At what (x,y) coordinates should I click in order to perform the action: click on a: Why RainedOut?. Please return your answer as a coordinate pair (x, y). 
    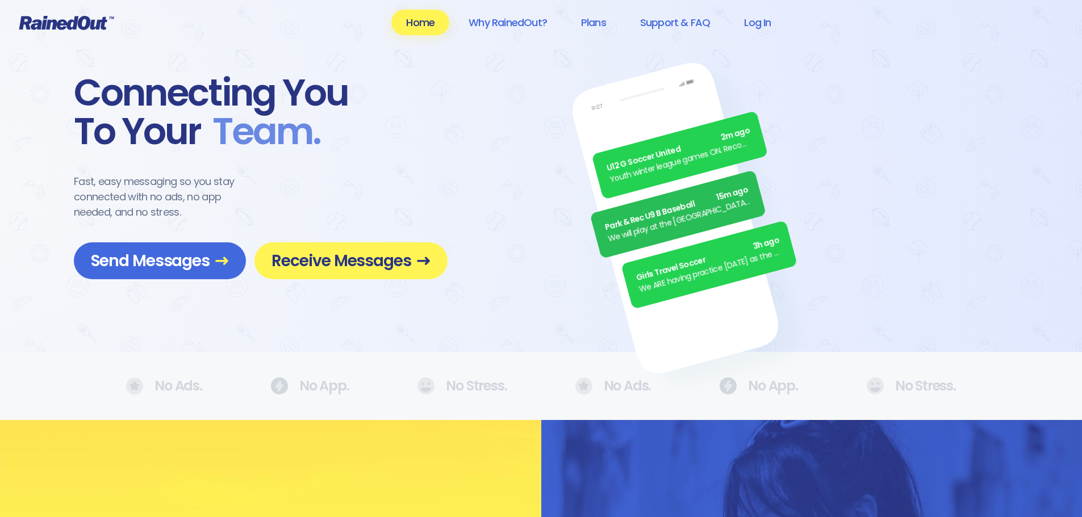
    Looking at the image, I should click on (508, 22).